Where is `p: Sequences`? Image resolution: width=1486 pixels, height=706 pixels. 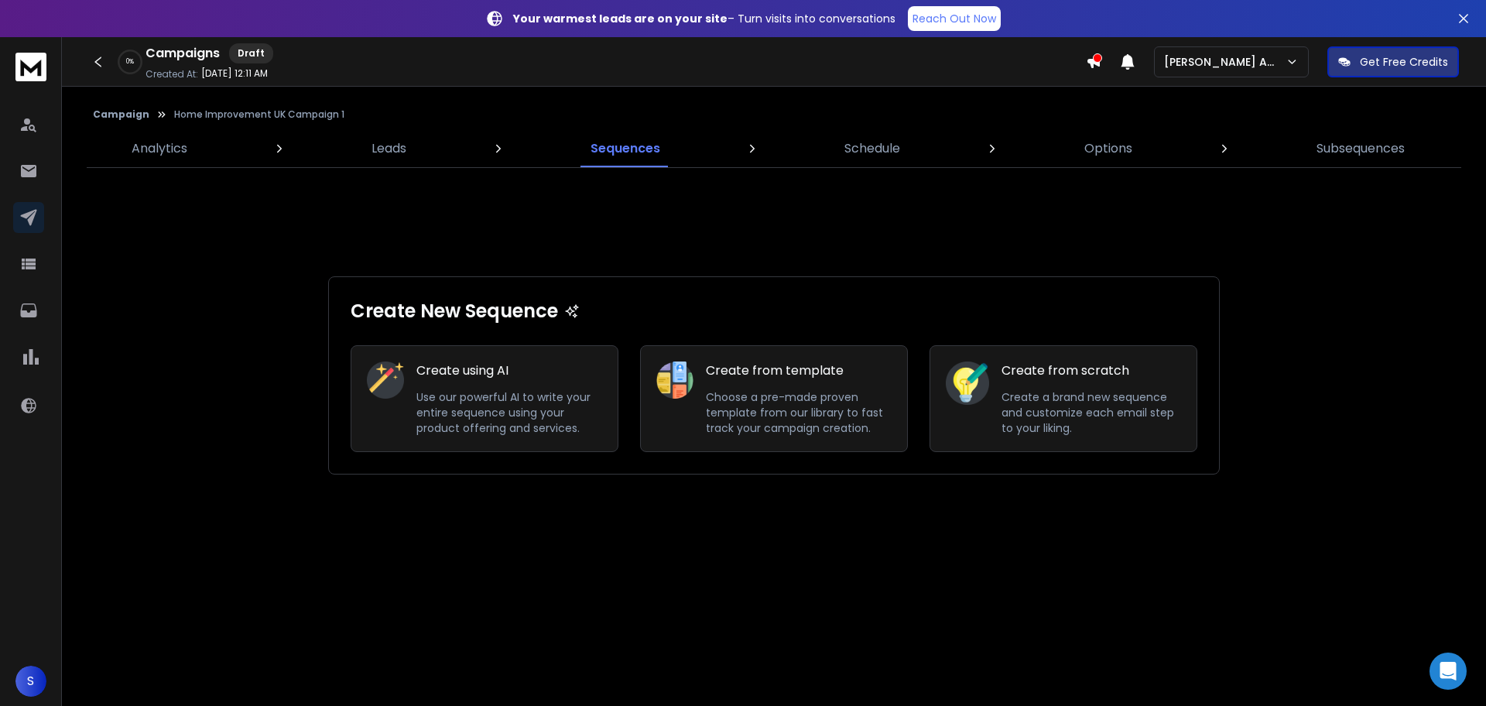 p: Sequences is located at coordinates (625, 149).